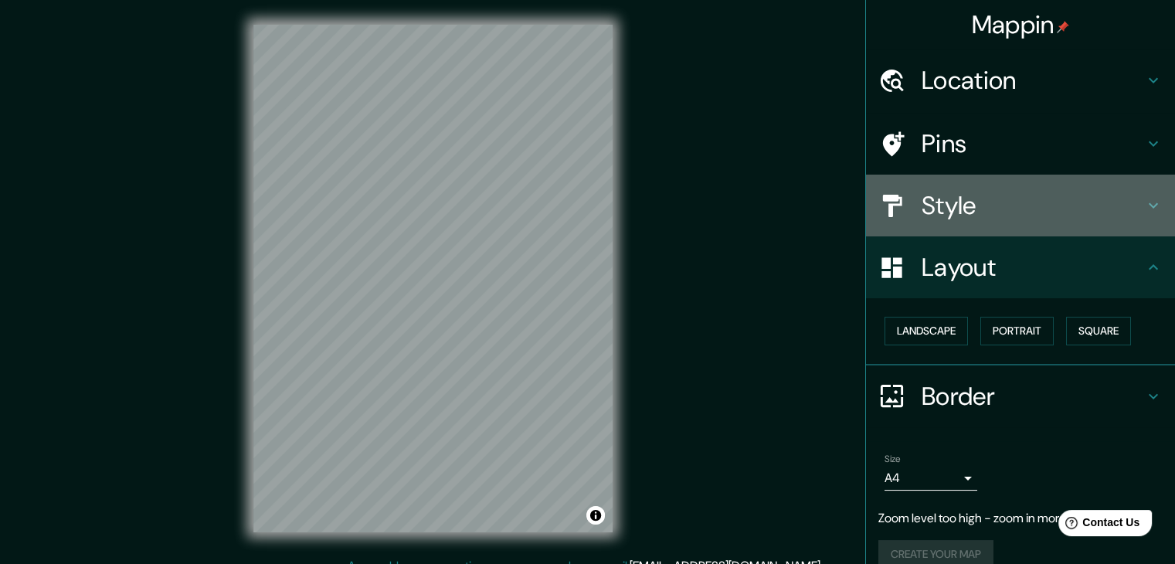 The width and height of the screenshot is (1175, 564). Describe the element at coordinates (1033, 80) in the screenshot. I see `h4: Location` at that location.